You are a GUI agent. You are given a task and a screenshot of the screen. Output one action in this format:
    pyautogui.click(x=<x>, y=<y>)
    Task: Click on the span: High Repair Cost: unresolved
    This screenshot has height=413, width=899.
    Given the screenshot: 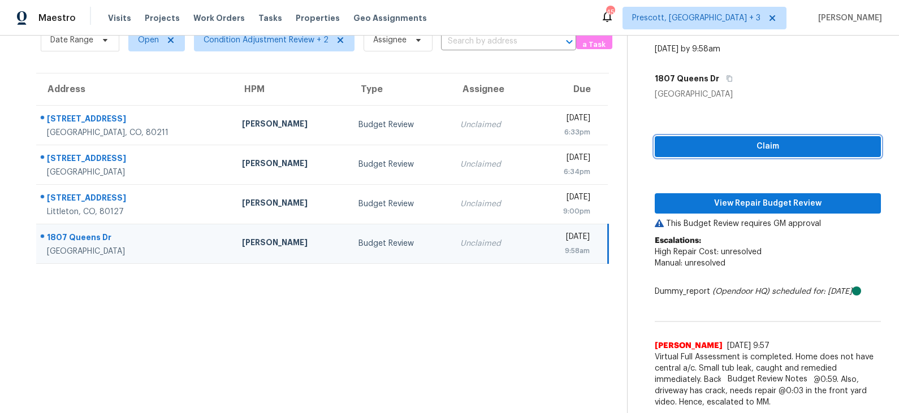 What is the action you would take?
    pyautogui.click(x=708, y=252)
    